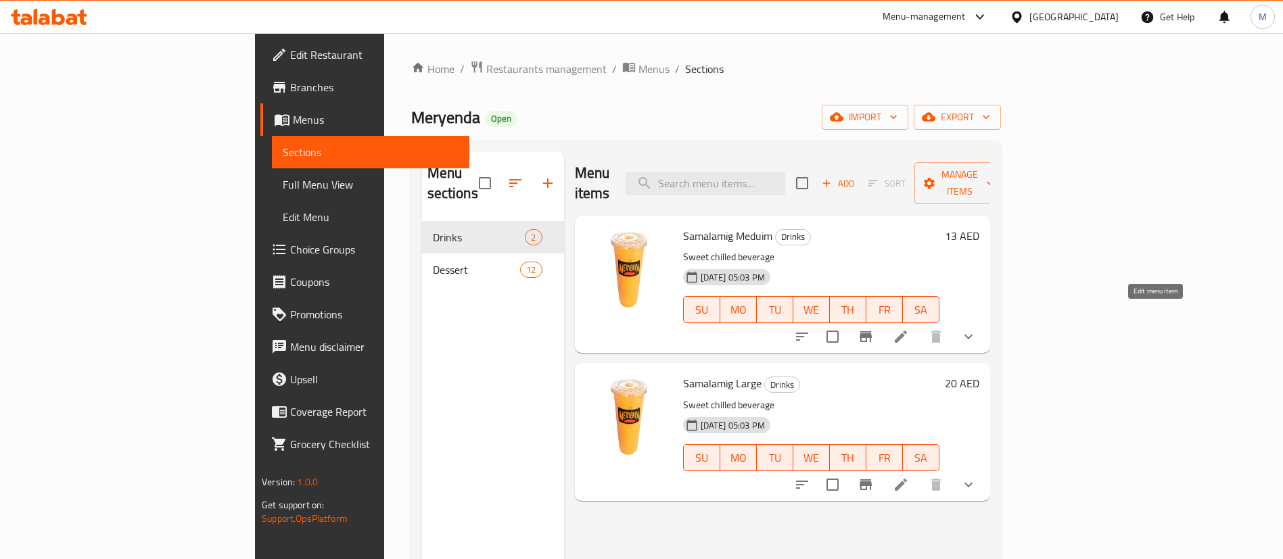  What do you see at coordinates (538, 69) in the screenshot?
I see `a: Restaurants management` at bounding box center [538, 69].